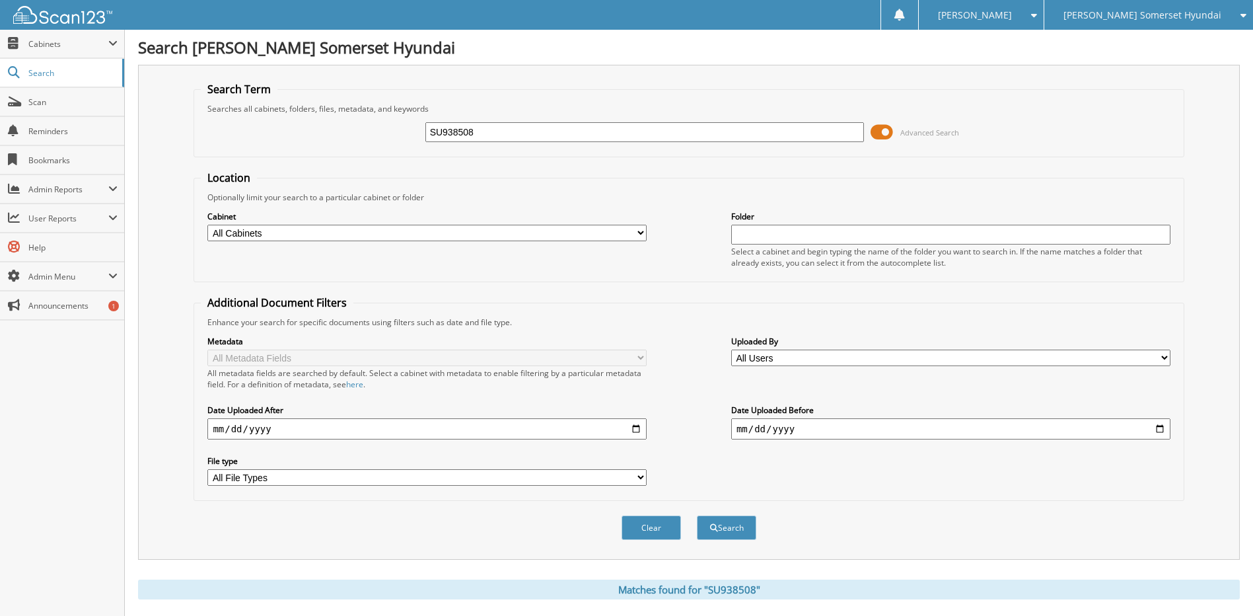 The height and width of the screenshot is (616, 1253). Describe the element at coordinates (427, 429) in the screenshot. I see `input: start` at that location.